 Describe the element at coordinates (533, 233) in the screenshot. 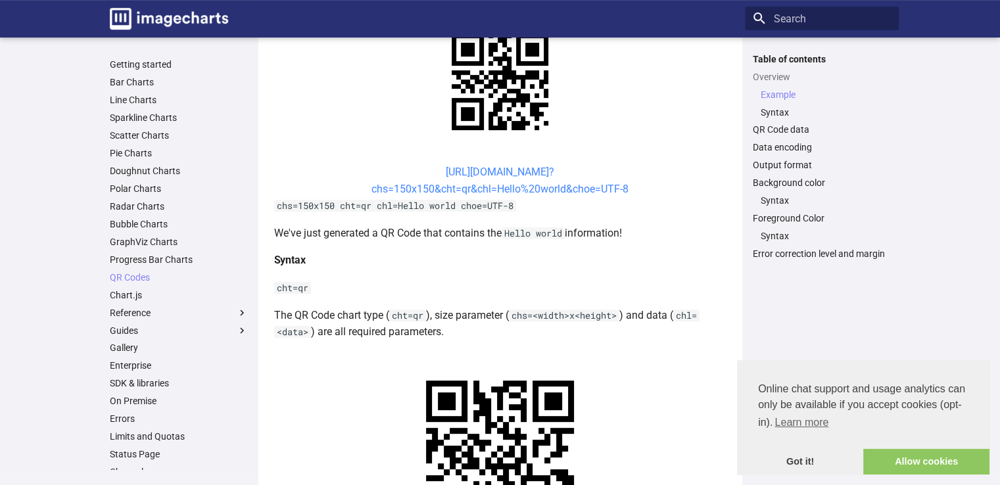

I see `code: Hello world` at that location.